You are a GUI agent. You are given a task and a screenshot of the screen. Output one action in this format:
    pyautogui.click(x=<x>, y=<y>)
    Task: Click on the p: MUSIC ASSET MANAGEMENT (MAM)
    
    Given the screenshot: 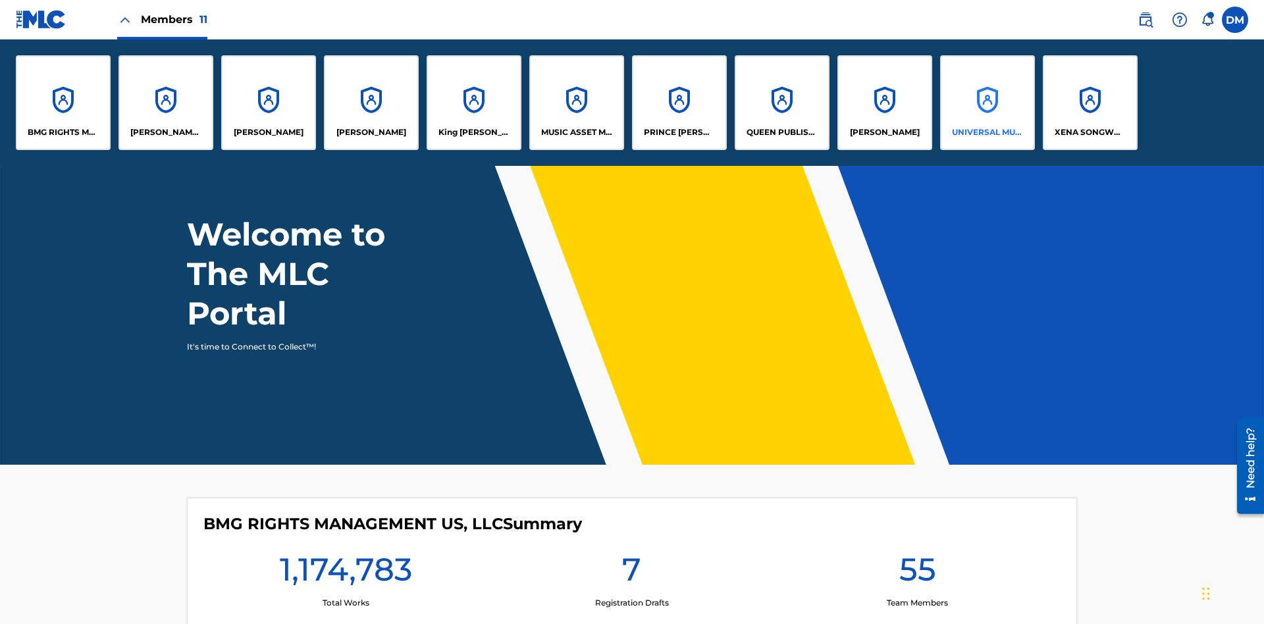 What is the action you would take?
    pyautogui.click(x=577, y=132)
    